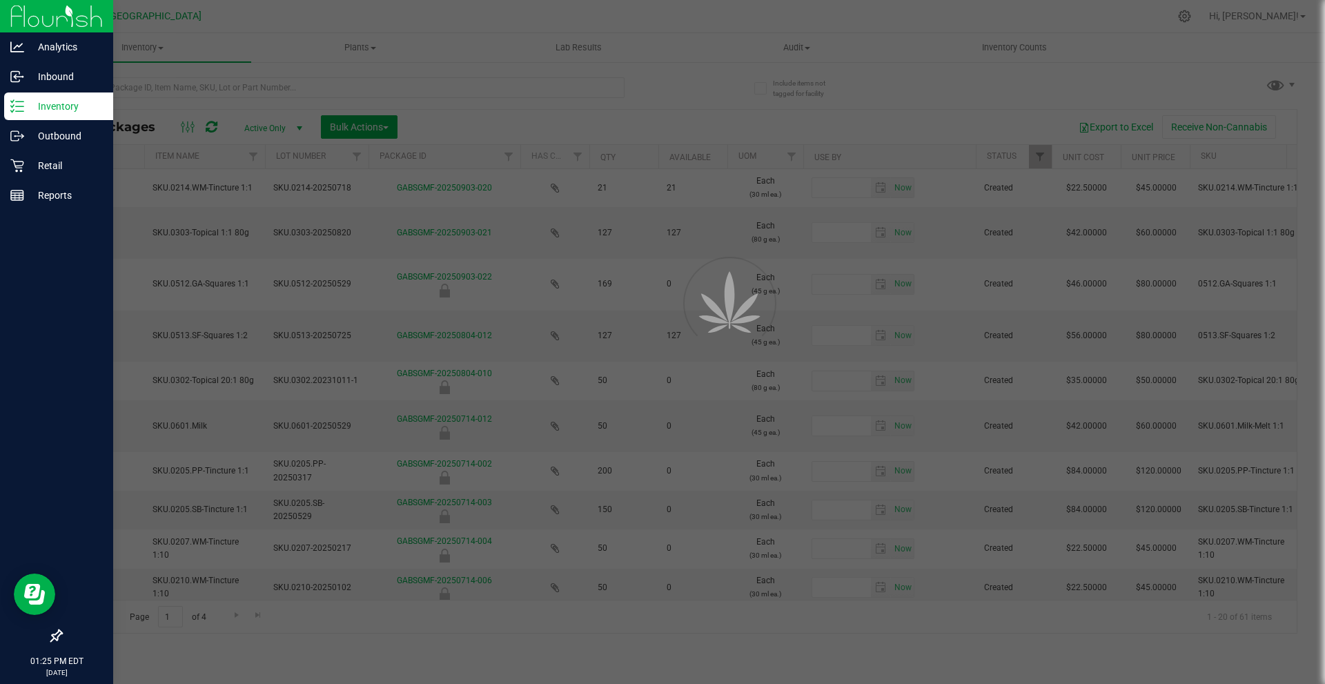 This screenshot has height=684, width=1325. I want to click on p: Inventory, so click(66, 106).